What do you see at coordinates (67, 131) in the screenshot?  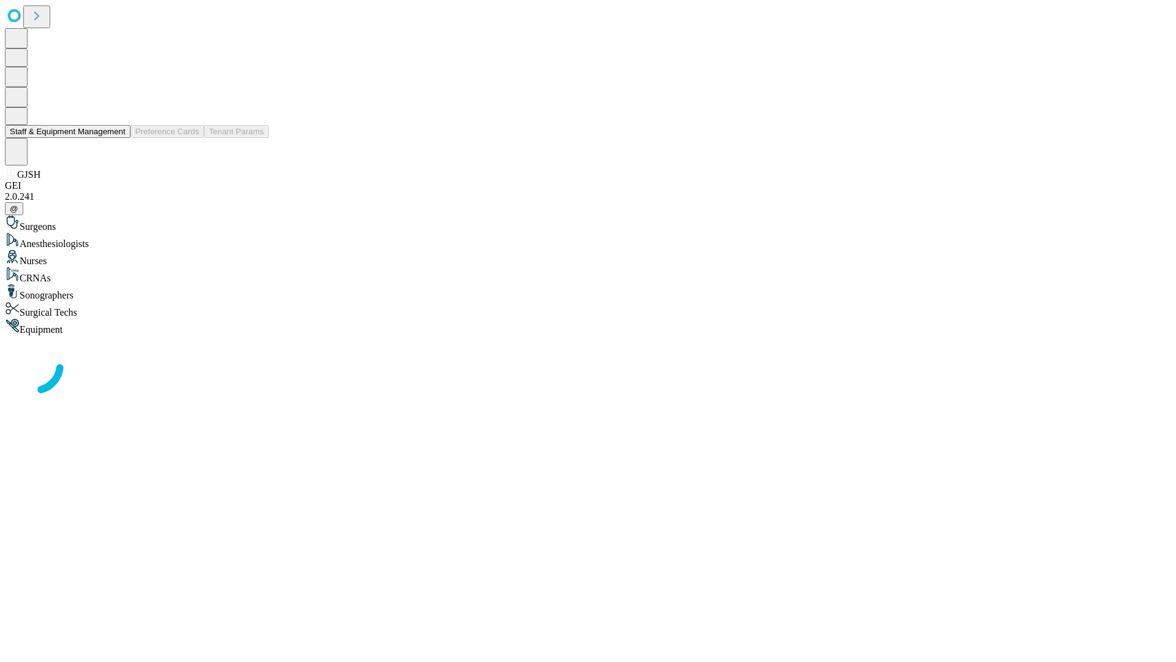 I see `button: Staff & Equipment Management` at bounding box center [67, 131].